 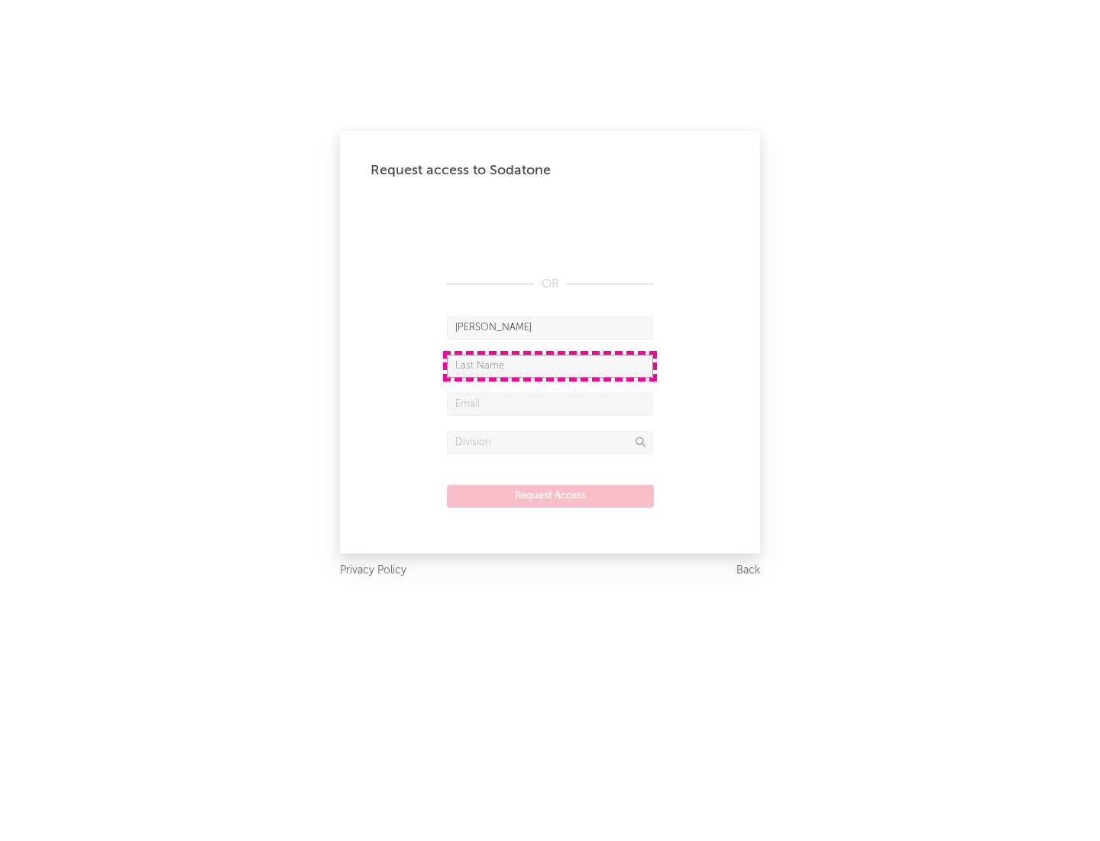 What do you see at coordinates (550, 404) in the screenshot?
I see `input: Email` at bounding box center [550, 404].